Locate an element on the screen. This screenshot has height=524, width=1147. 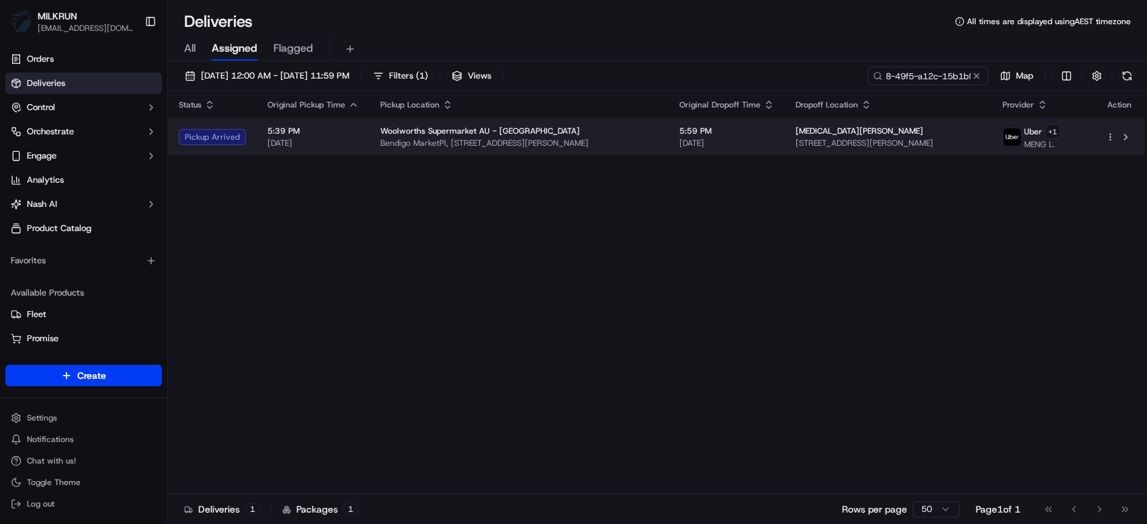
div: Favorites is located at coordinates (83, 261).